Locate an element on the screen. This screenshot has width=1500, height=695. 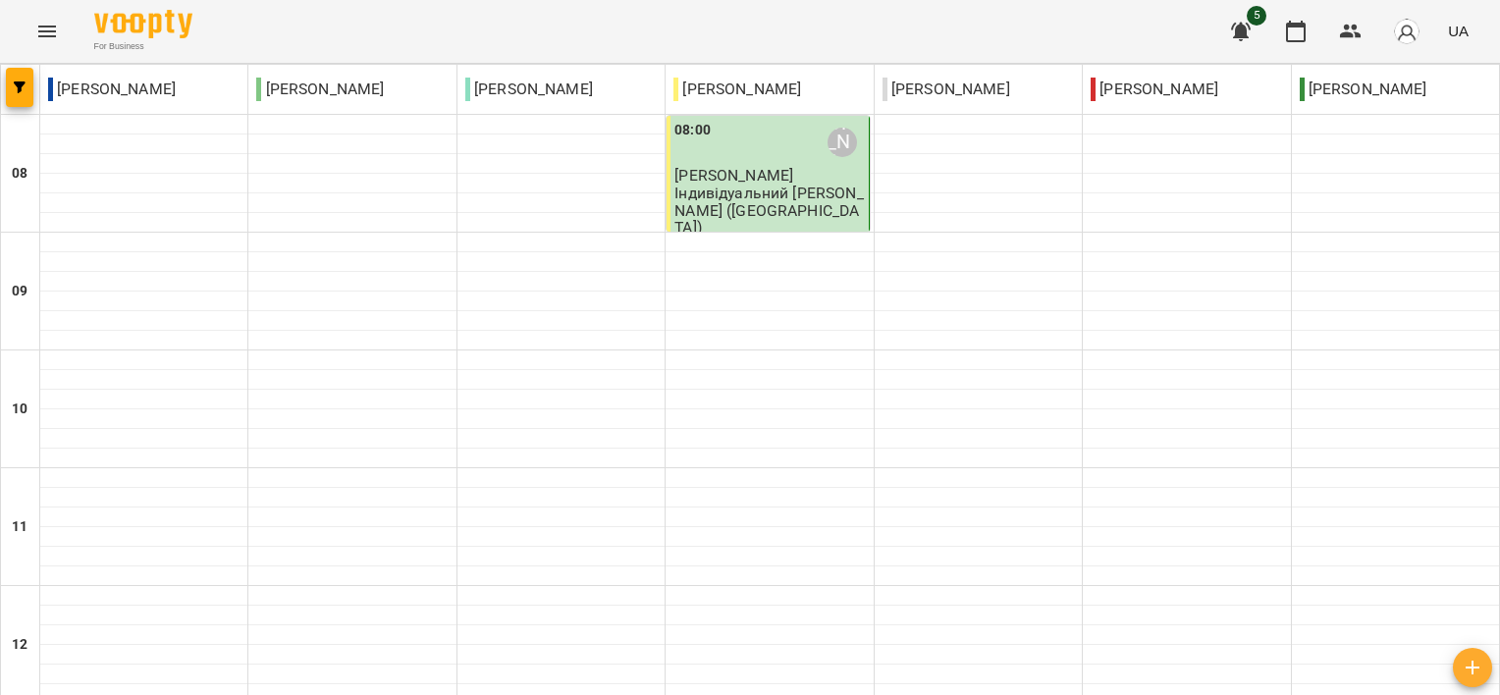
span: 5 is located at coordinates (1257, 16).